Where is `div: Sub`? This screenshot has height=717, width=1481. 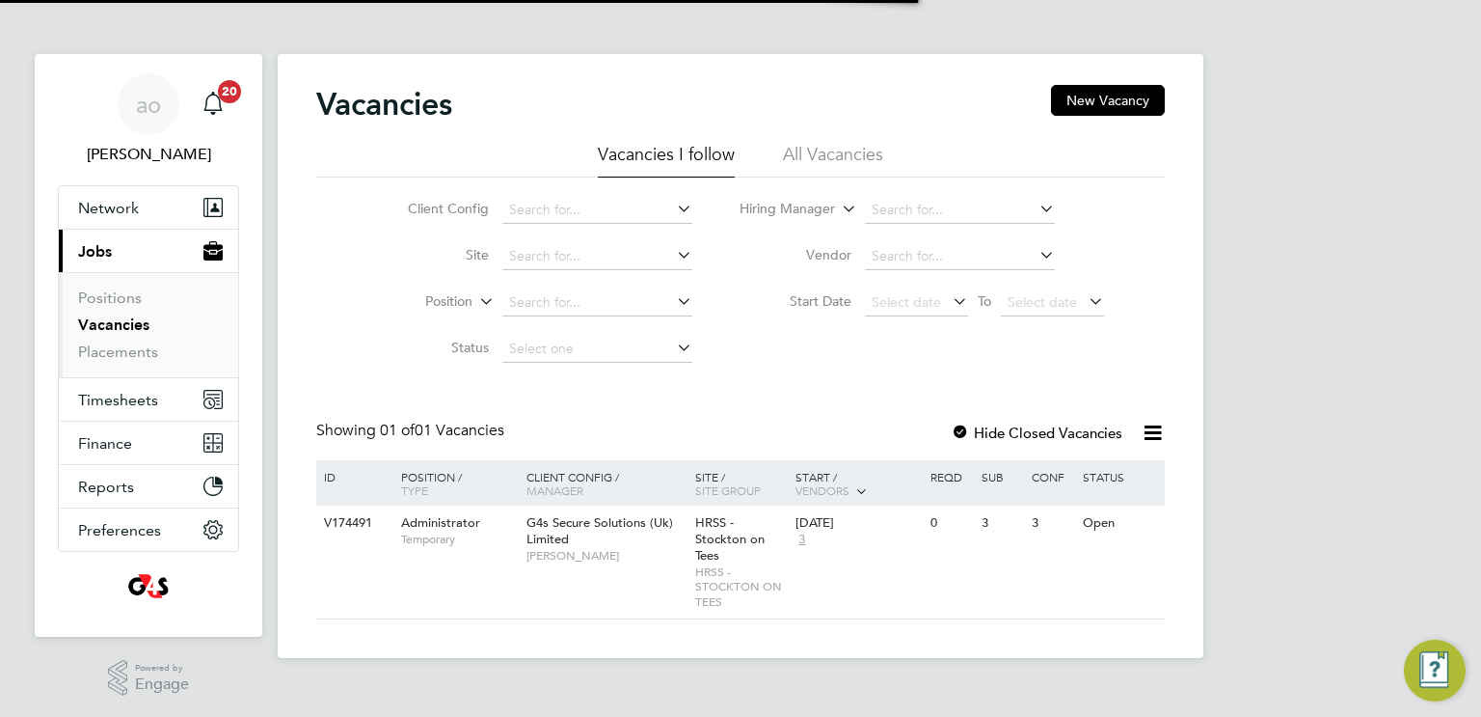
div: Sub is located at coordinates (1002, 476).